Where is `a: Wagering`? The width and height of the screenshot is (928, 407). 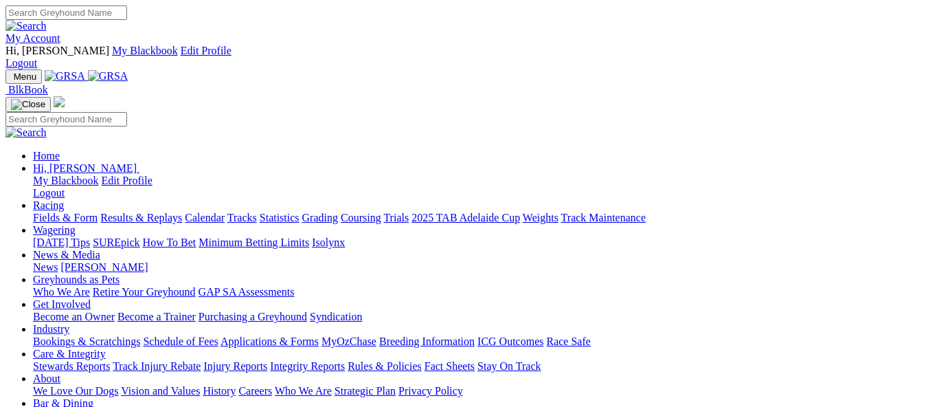 a: Wagering is located at coordinates (54, 229).